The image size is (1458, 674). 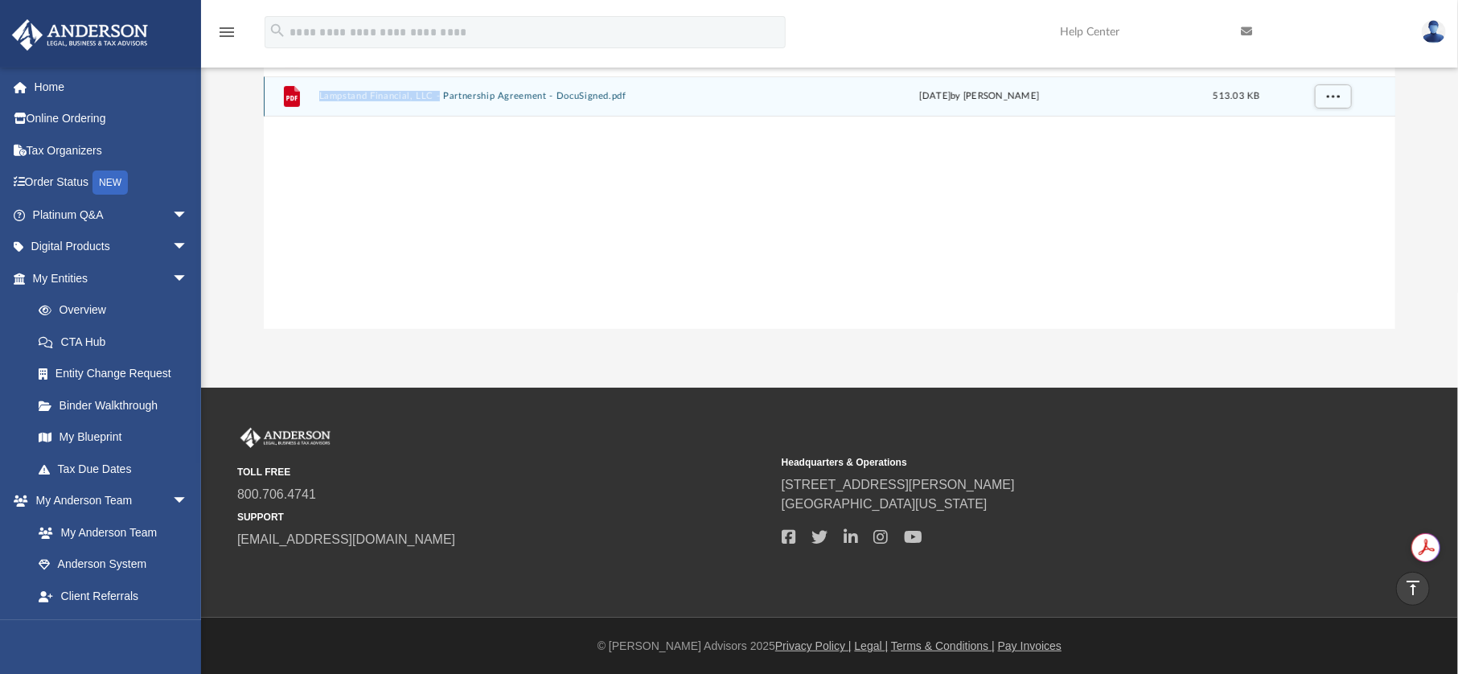 What do you see at coordinates (1413, 589) in the screenshot?
I see `a: vertical_align_top` at bounding box center [1413, 589].